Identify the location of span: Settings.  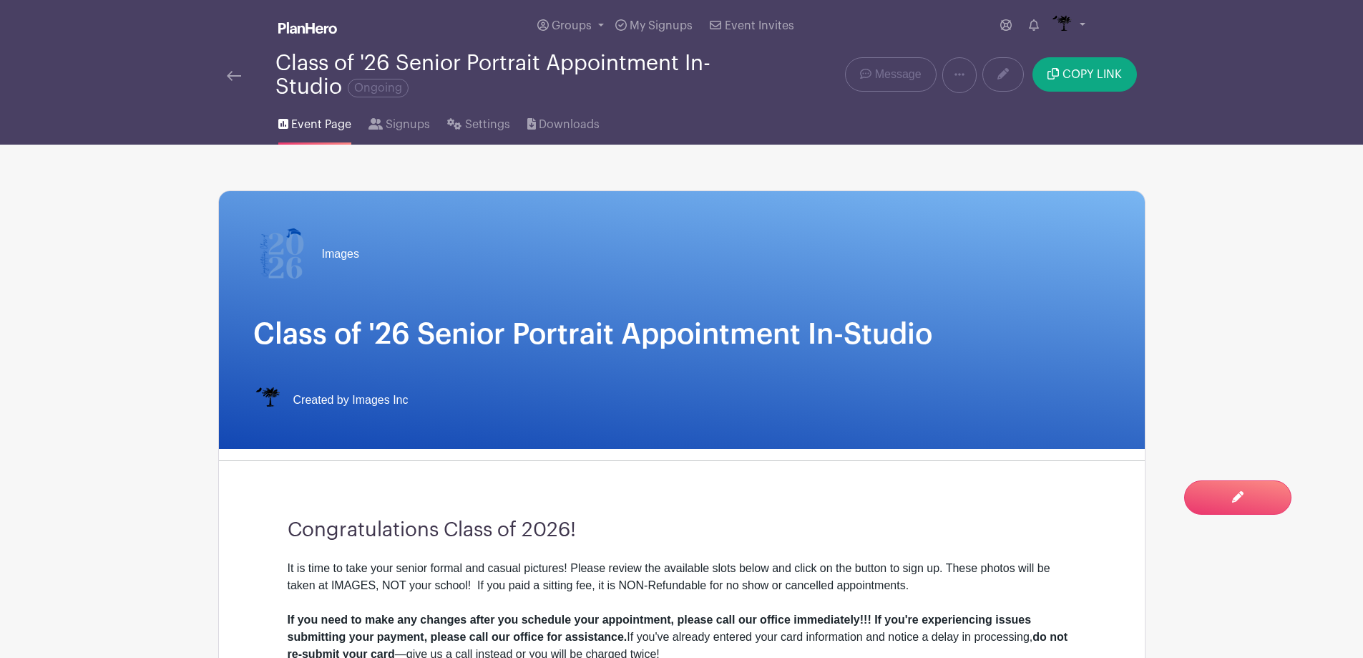
(487, 125).